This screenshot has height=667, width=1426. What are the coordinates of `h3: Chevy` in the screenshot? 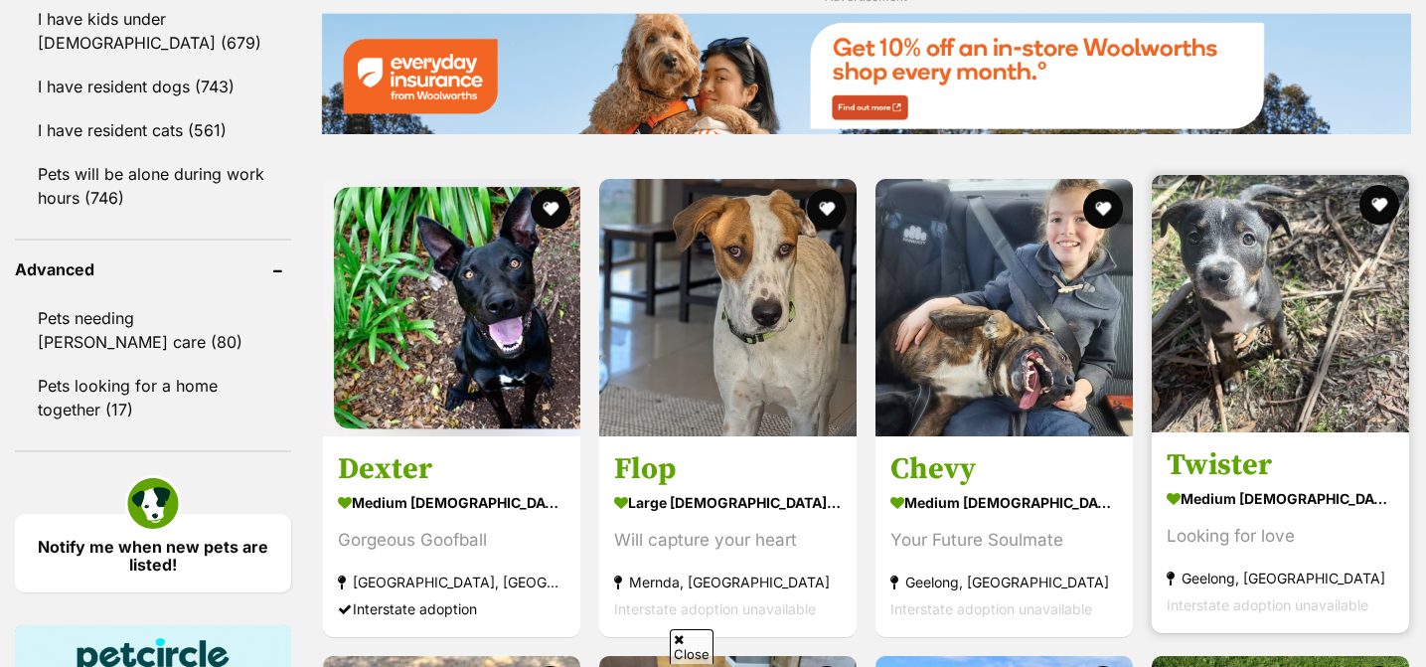 It's located at (1003, 469).